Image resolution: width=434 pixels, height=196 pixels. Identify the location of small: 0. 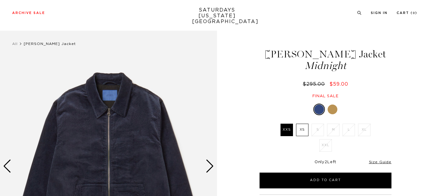
(414, 13).